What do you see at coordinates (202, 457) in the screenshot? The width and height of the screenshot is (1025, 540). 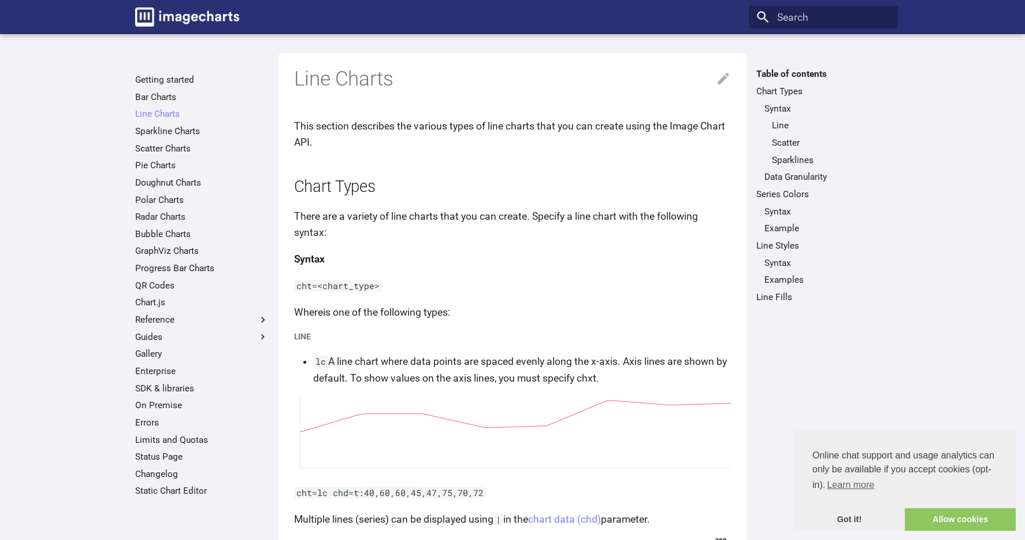 I see `a: Status Page` at bounding box center [202, 457].